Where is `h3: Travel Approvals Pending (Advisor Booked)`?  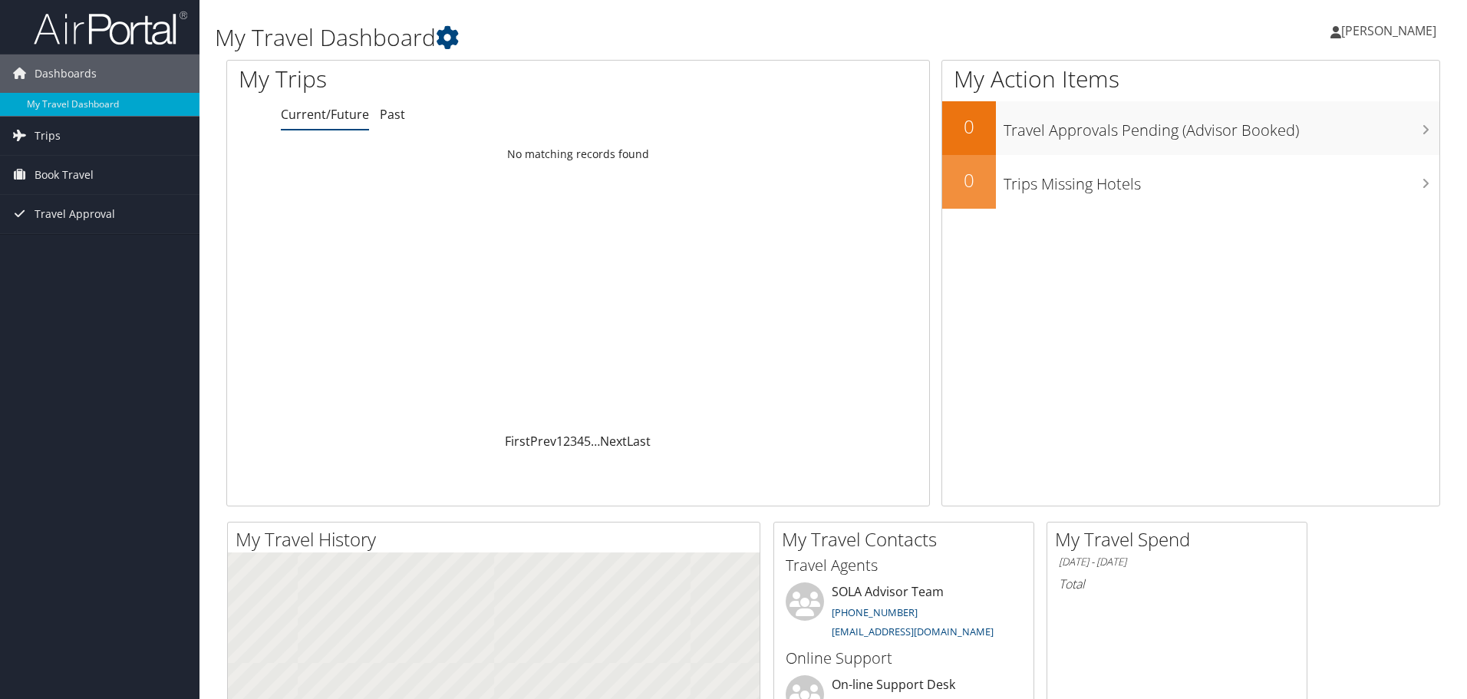
h3: Travel Approvals Pending (Advisor Booked) is located at coordinates (1222, 127).